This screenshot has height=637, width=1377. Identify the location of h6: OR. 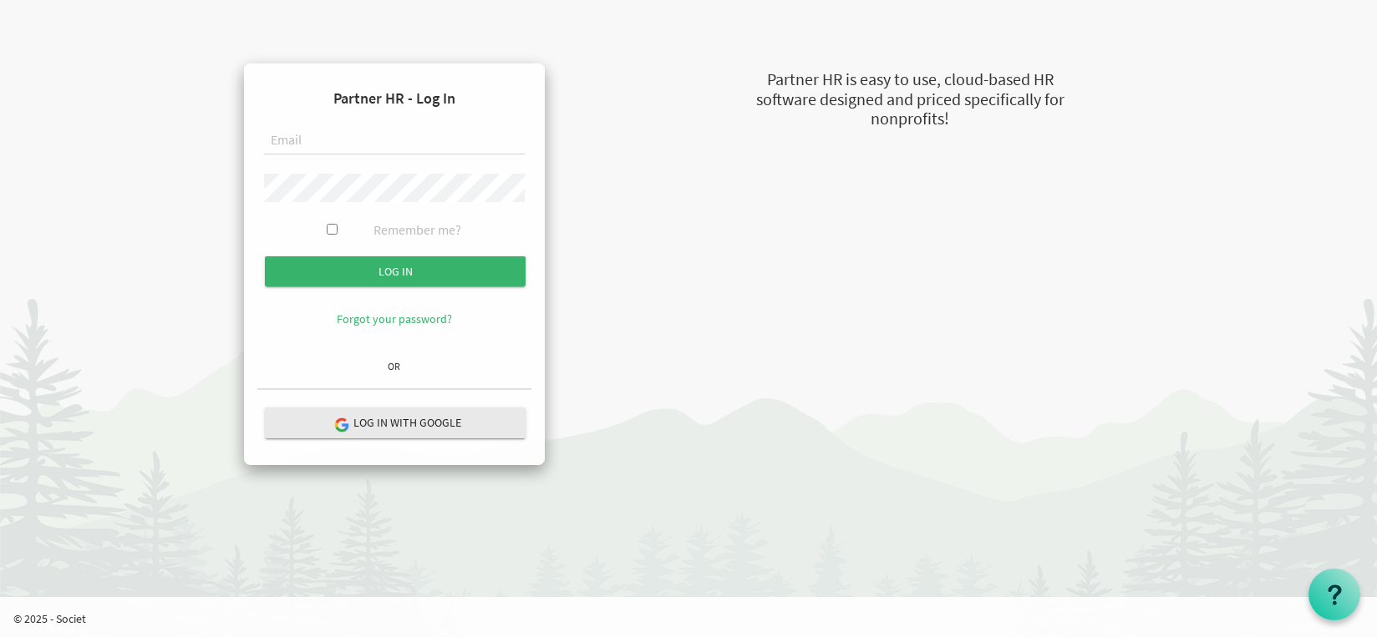
(394, 366).